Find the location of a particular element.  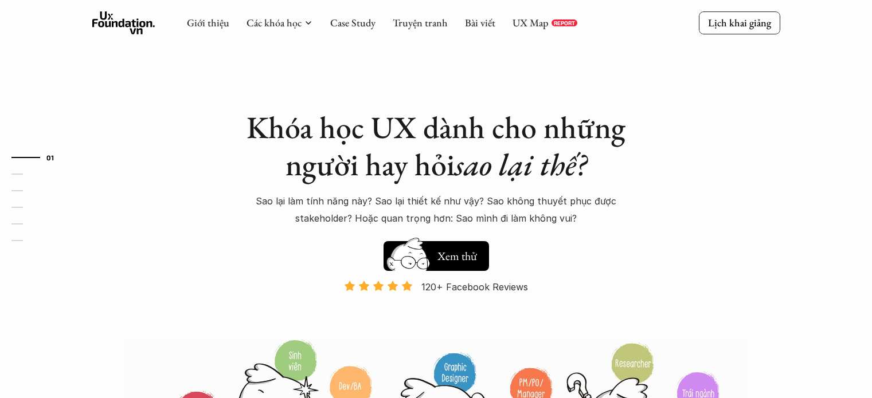

a: Lịch khai giảng is located at coordinates (740, 22).